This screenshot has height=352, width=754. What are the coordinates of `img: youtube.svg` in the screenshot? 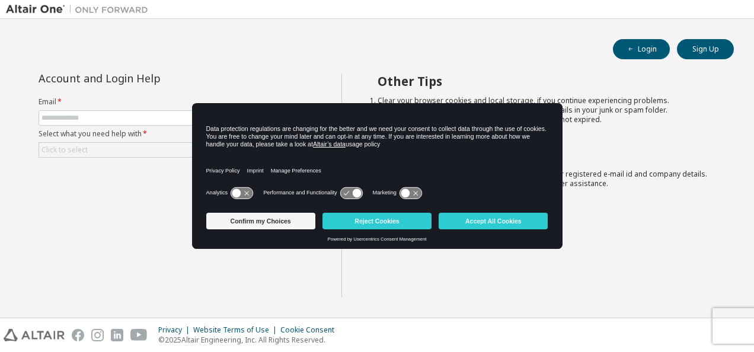 It's located at (139, 335).